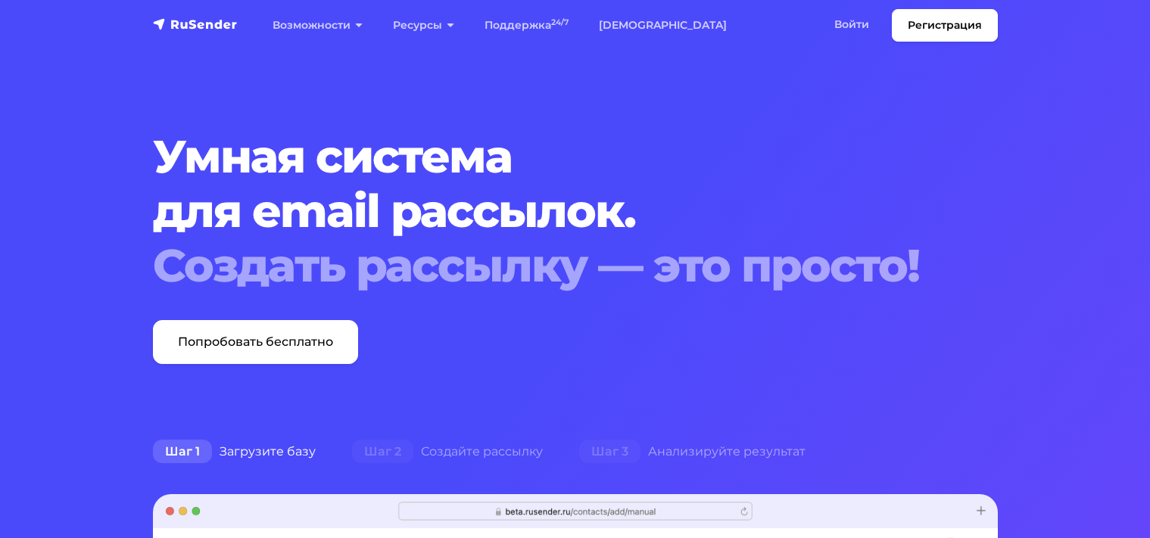 This screenshot has width=1150, height=538. What do you see at coordinates (852, 24) in the screenshot?
I see `a: Войти` at bounding box center [852, 24].